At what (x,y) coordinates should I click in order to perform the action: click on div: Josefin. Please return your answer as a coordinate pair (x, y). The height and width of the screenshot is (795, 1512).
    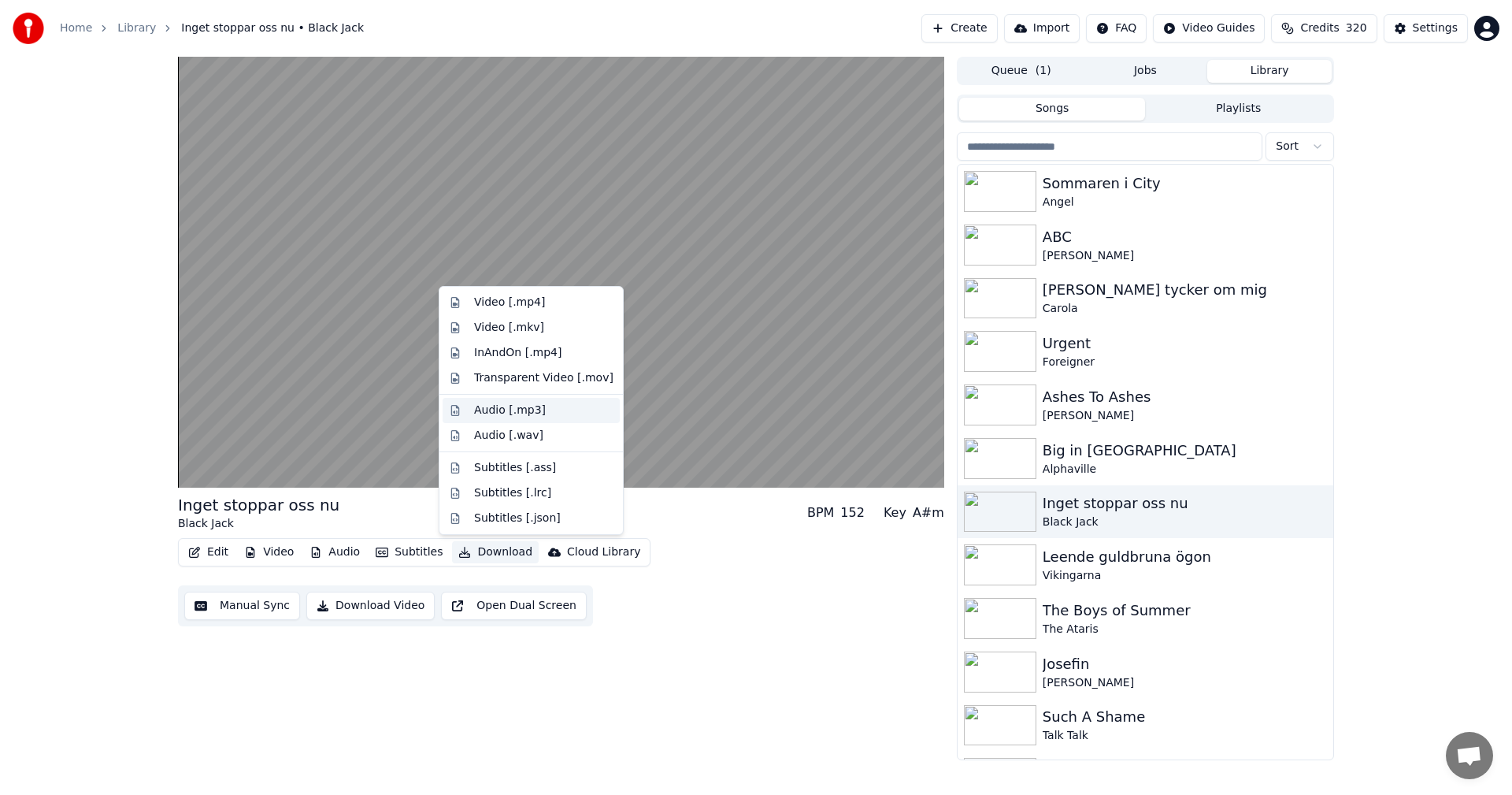
    Looking at the image, I should click on (1184, 664).